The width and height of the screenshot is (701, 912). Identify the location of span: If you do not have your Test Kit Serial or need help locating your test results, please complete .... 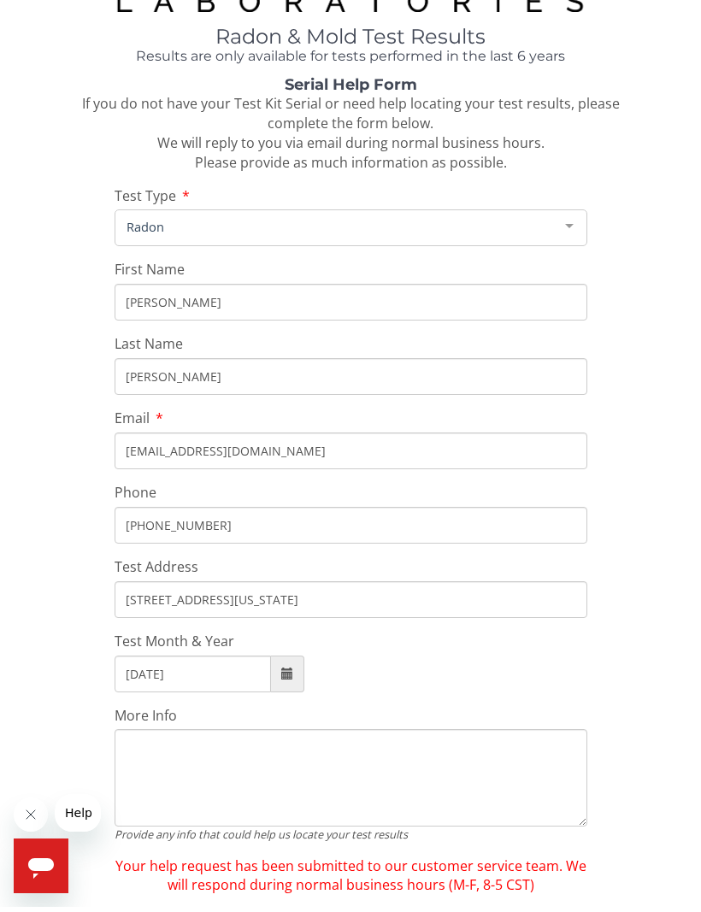
(350, 138).